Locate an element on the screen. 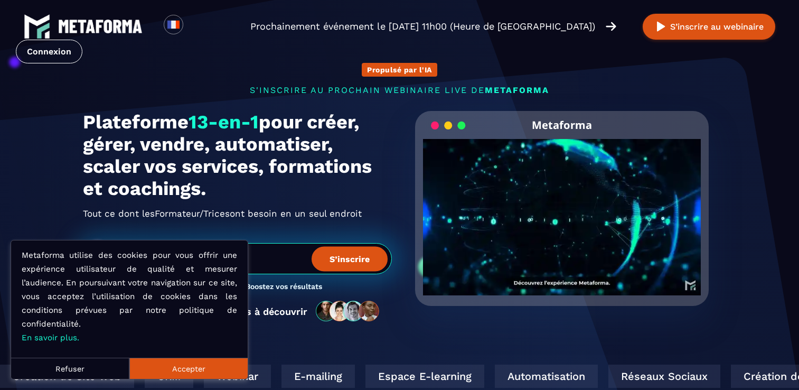 This screenshot has height=390, width=799. video: Your browser does not support the video tag. is located at coordinates (562, 208).